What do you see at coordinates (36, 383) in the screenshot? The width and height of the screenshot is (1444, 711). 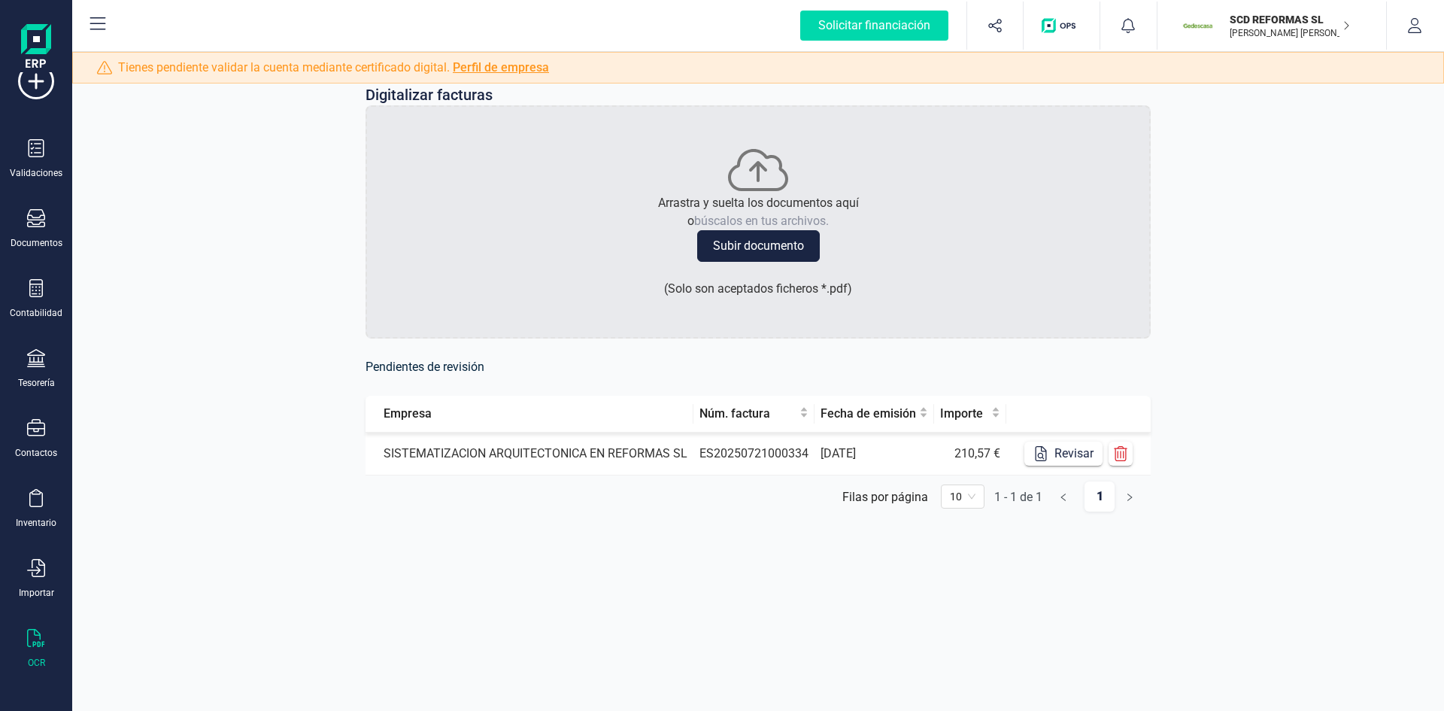 I see `div: Tesorería` at bounding box center [36, 383].